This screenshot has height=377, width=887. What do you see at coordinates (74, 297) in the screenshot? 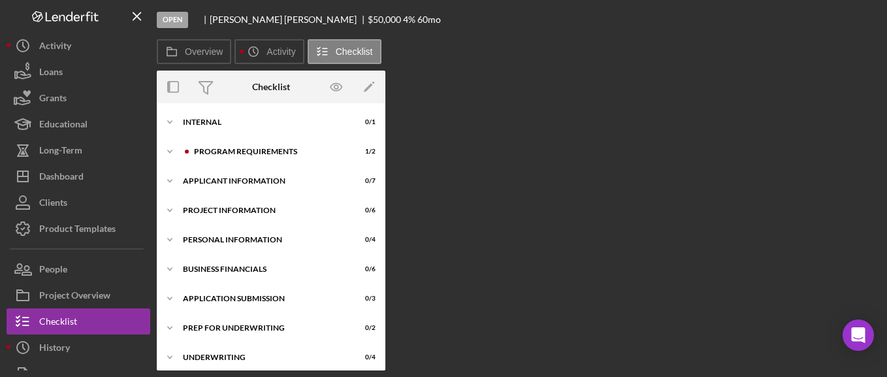
I see `div: Project Overview` at bounding box center [74, 297].